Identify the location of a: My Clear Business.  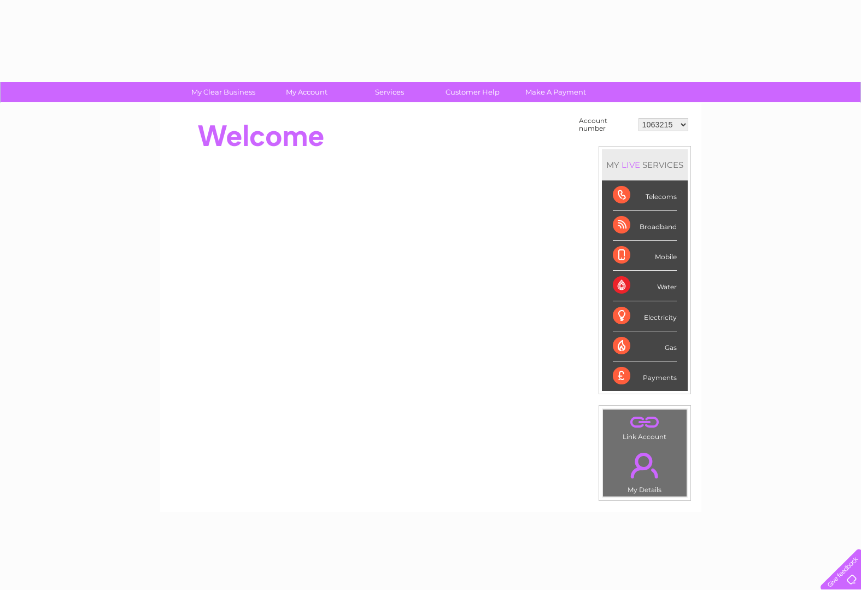
(223, 92).